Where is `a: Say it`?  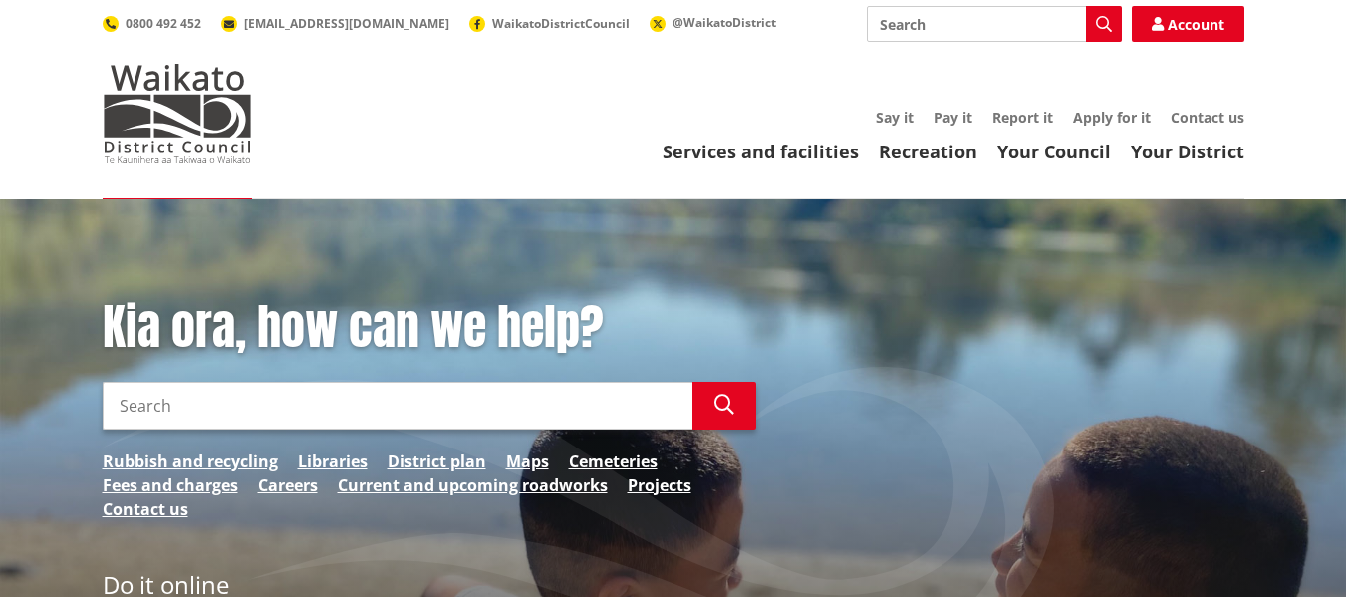 a: Say it is located at coordinates (894, 117).